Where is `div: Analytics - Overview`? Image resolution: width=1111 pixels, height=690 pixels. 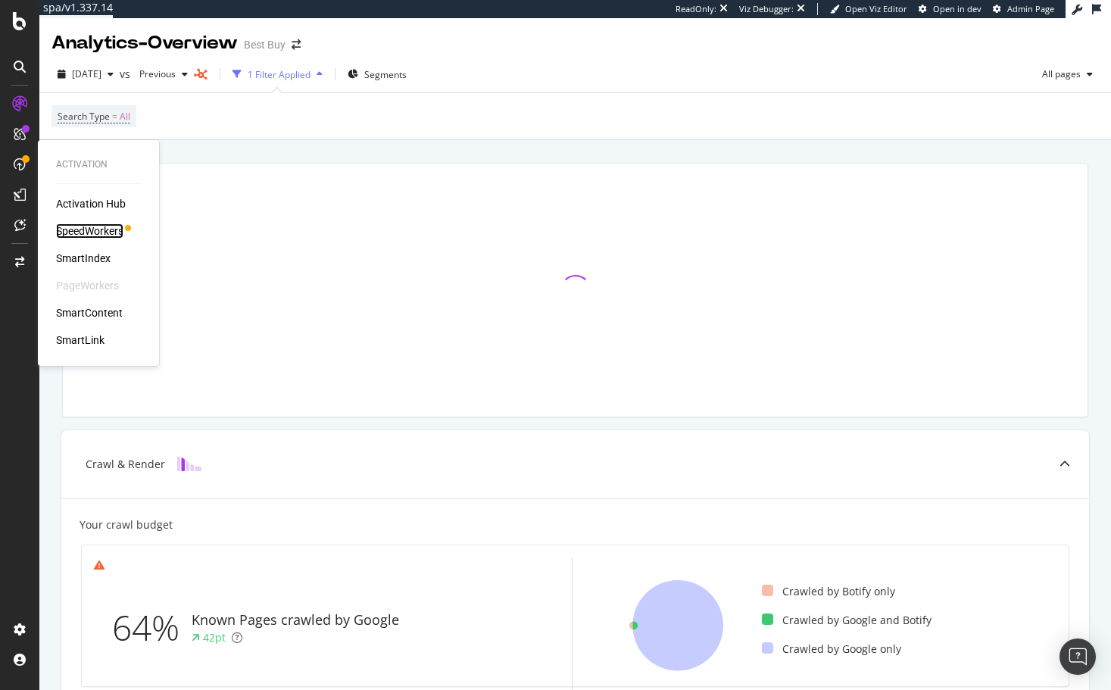 div: Analytics - Overview is located at coordinates (145, 43).